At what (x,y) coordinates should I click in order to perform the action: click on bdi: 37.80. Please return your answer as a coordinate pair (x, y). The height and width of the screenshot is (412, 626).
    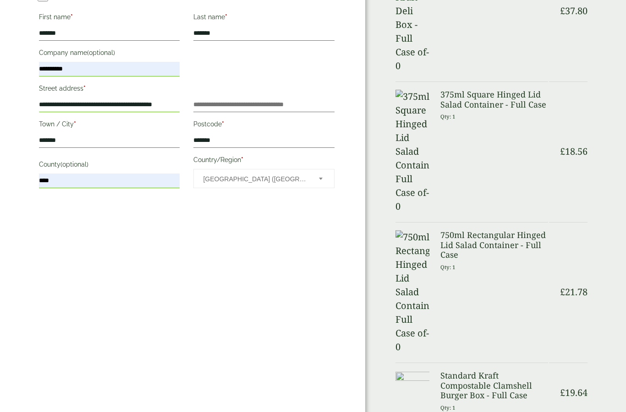
    Looking at the image, I should click on (574, 11).